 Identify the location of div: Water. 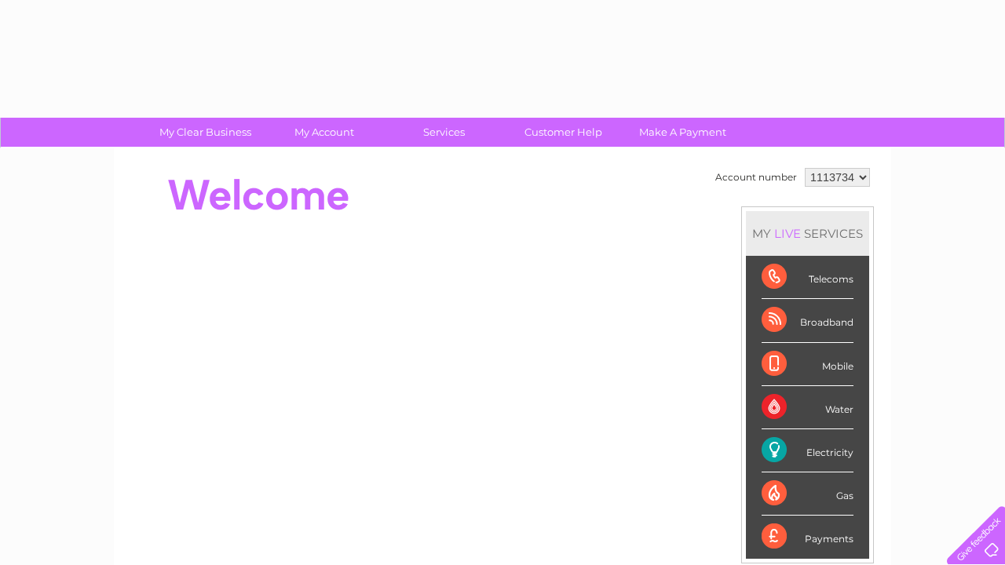
(807, 408).